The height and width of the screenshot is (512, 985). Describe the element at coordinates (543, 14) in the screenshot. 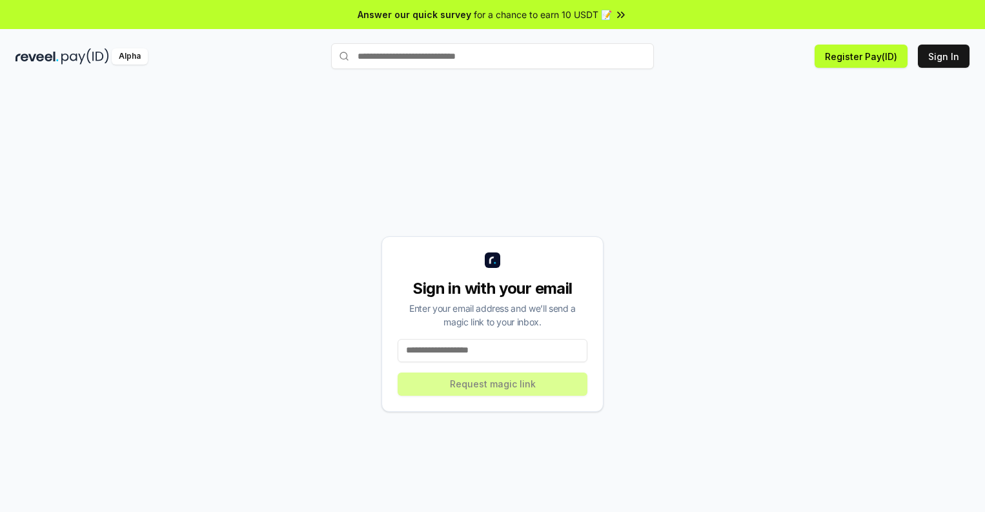

I see `span: for a chance to earn 10 USDT 📝` at that location.